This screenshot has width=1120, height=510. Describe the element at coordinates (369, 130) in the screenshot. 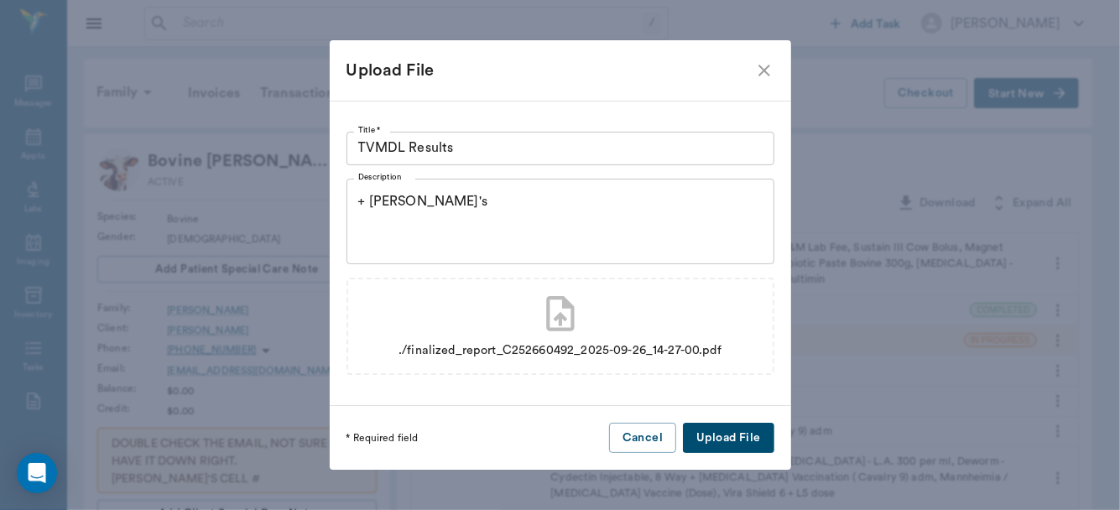

I see `label: Title *` at that location.